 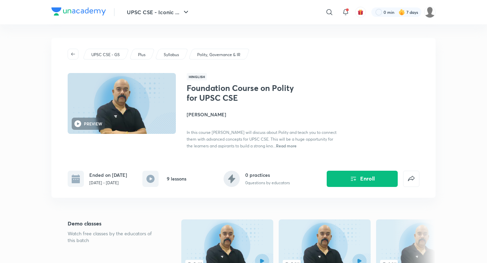 I want to click on a: Plus, so click(x=142, y=55).